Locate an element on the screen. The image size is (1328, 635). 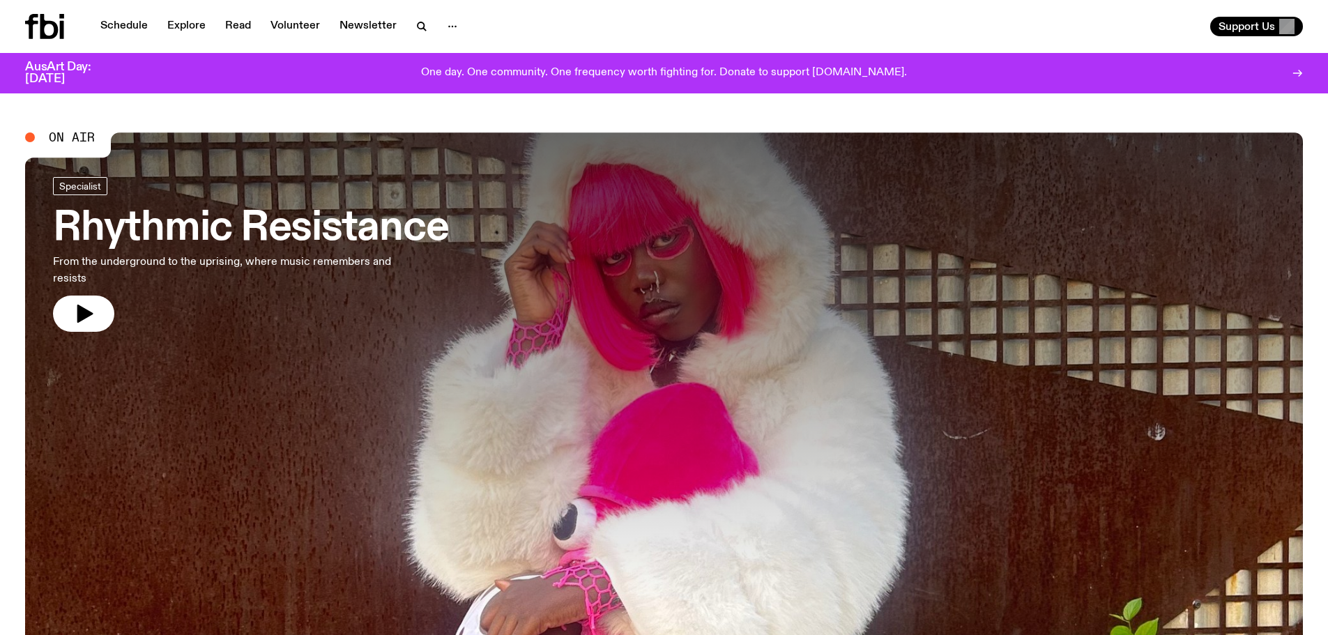
span: On Air is located at coordinates (72, 137).